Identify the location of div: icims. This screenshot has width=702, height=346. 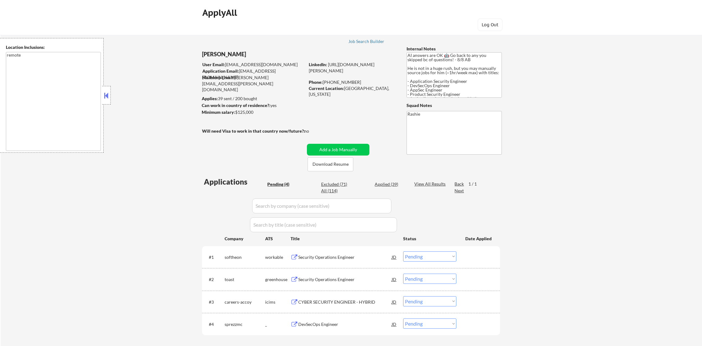
(278, 302).